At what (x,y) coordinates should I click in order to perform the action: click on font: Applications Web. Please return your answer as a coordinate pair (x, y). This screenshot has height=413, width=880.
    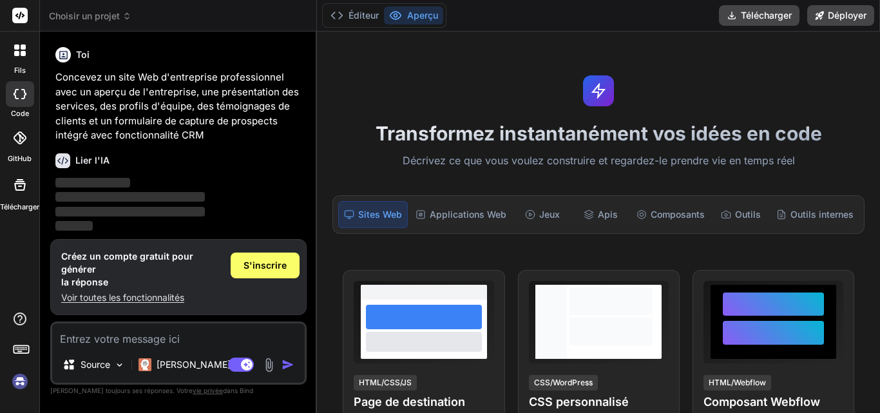
    Looking at the image, I should click on (468, 214).